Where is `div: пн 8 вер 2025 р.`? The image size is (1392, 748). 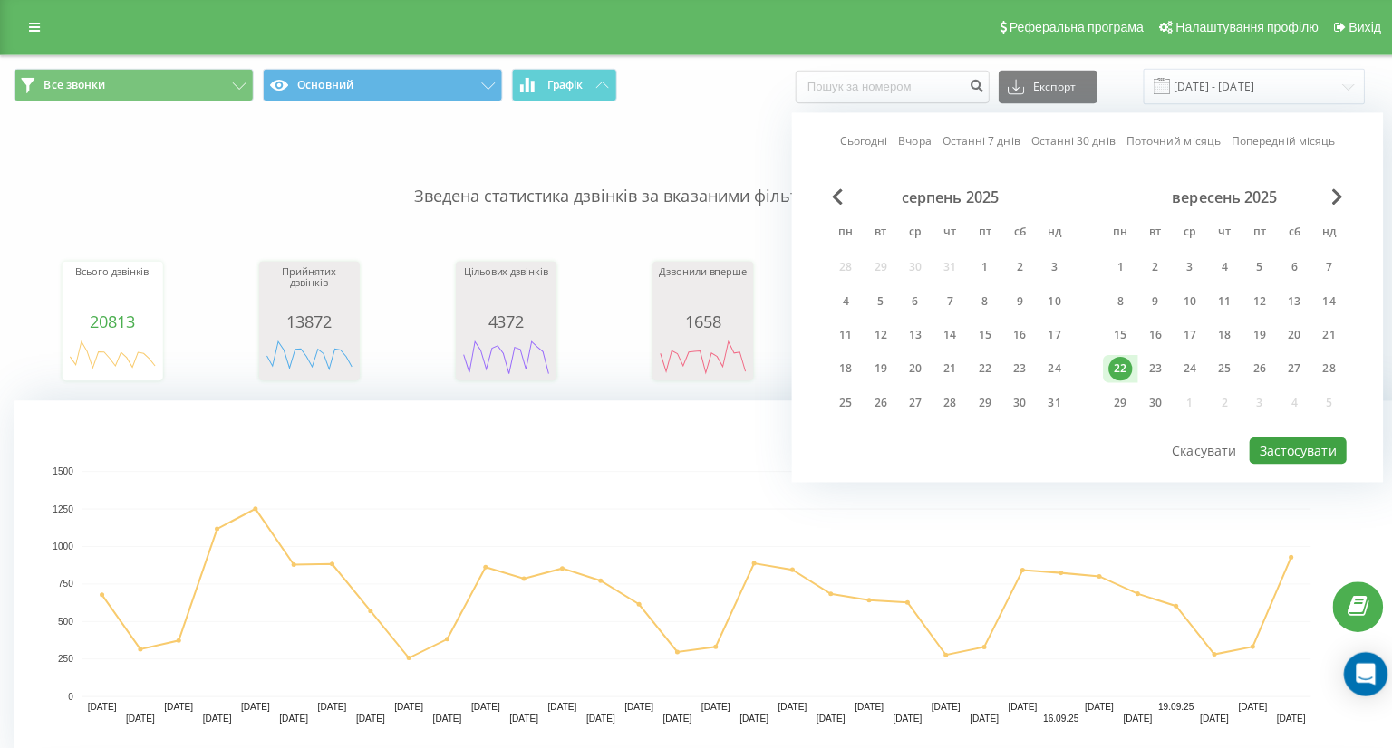 div: пн 8 вер 2025 р. is located at coordinates (1109, 298).